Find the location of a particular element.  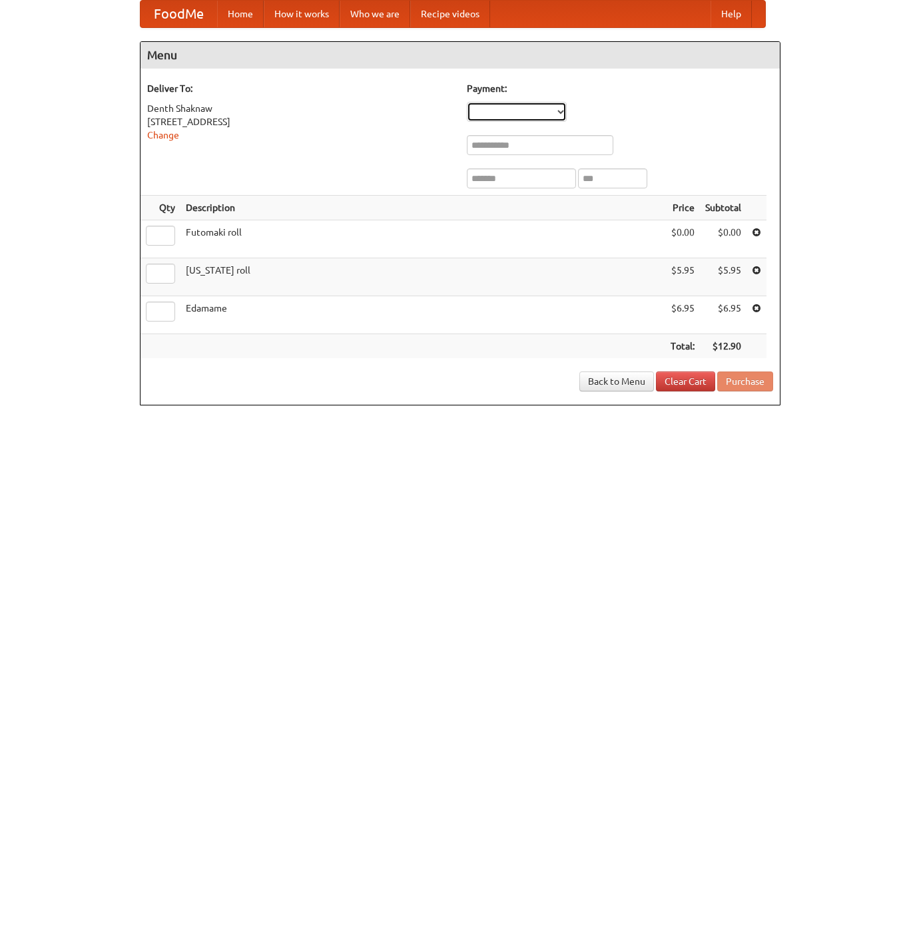

a: FoodMe is located at coordinates (178, 14).